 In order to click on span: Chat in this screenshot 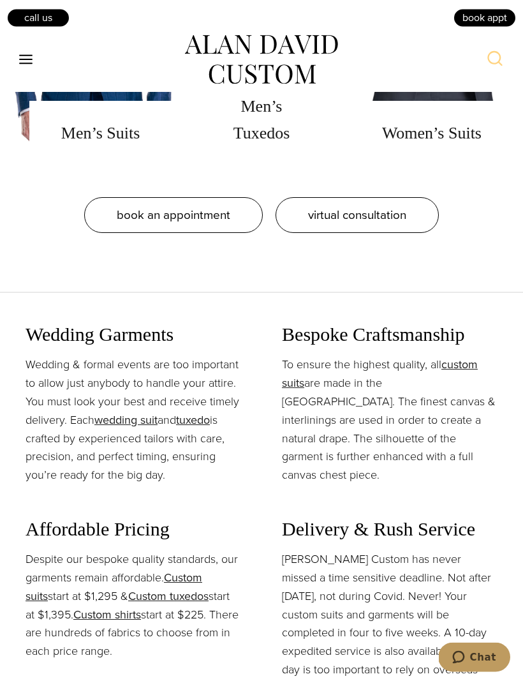, I will do `click(44, 15)`.